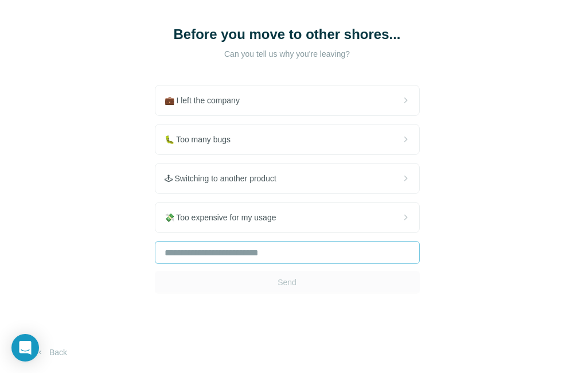  I want to click on span: 🐛 Too many bugs, so click(203, 139).